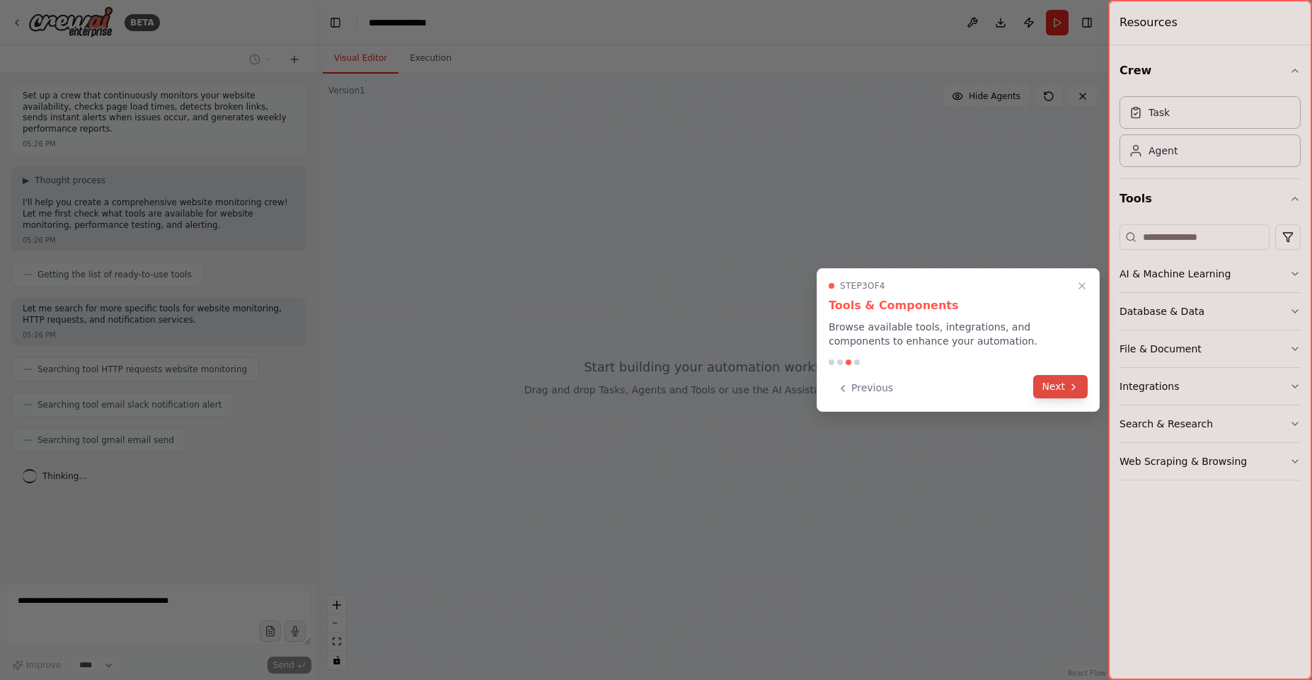 The width and height of the screenshot is (1312, 680). What do you see at coordinates (958, 306) in the screenshot?
I see `h3: Tools & Components` at bounding box center [958, 306].